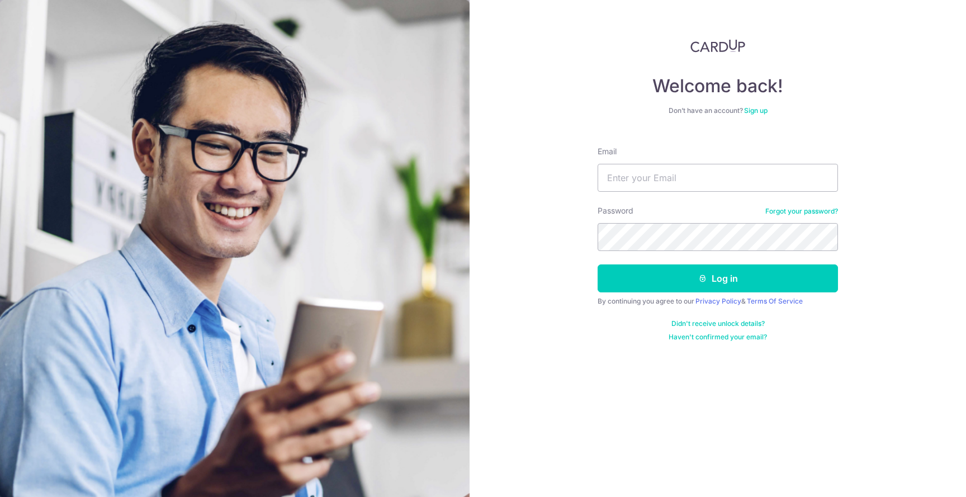 The width and height of the screenshot is (966, 497). What do you see at coordinates (775, 301) in the screenshot?
I see `a: Terms Of Service` at bounding box center [775, 301].